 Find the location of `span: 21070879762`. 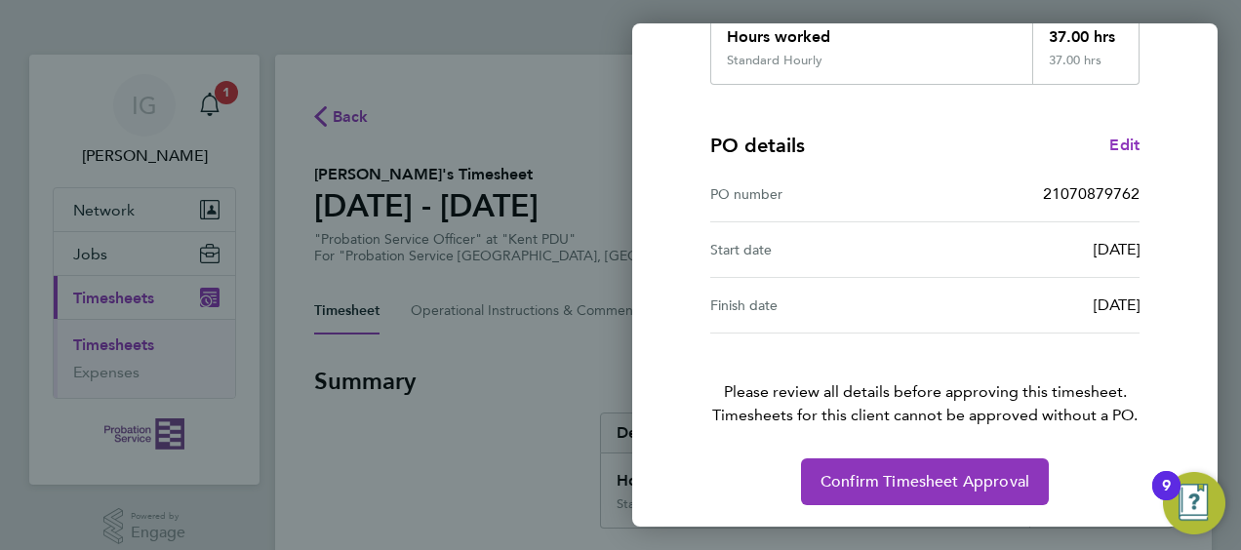

span: 21070879762 is located at coordinates (1091, 193).